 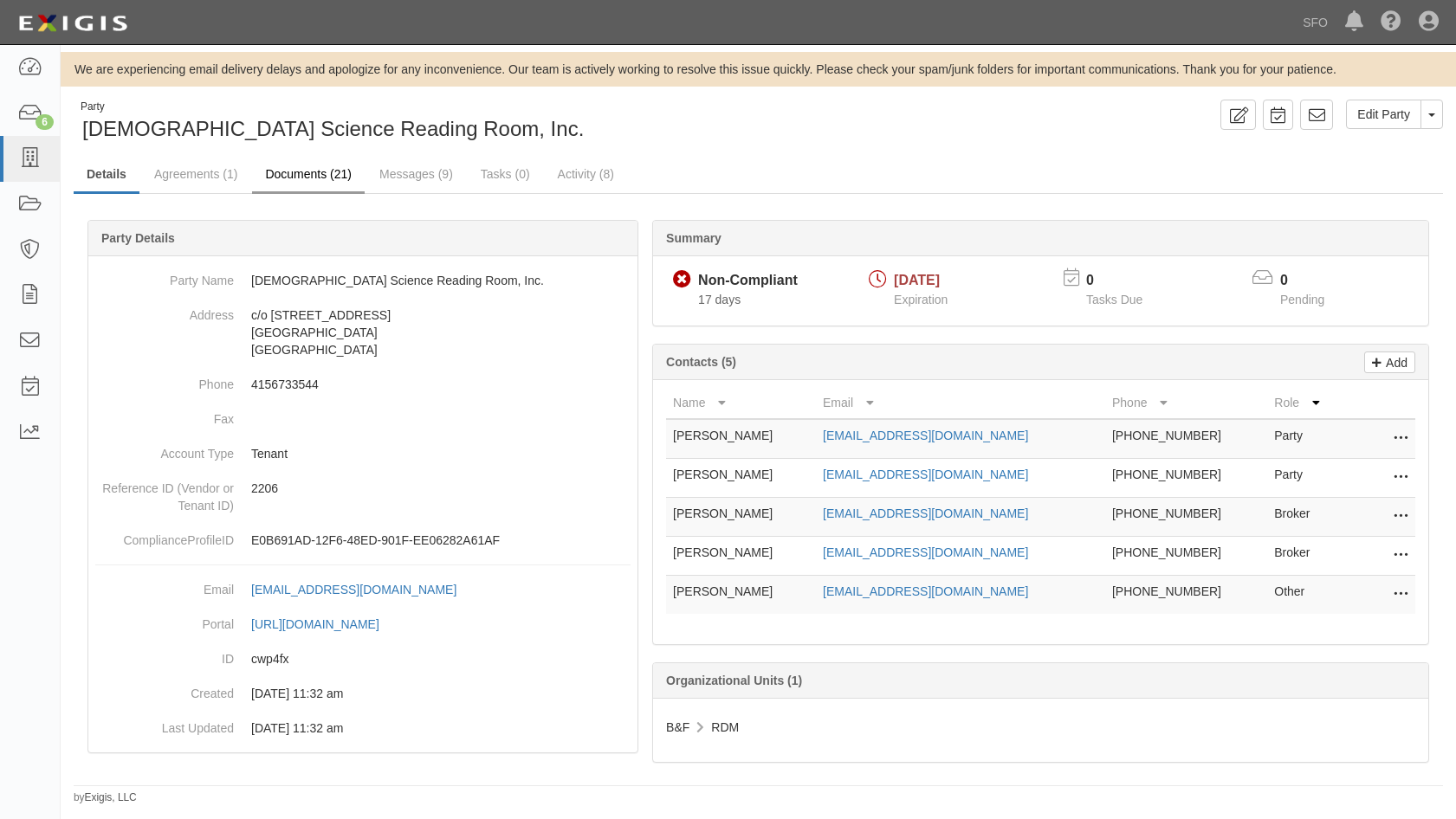 I want to click on dt: Portal, so click(x=164, y=620).